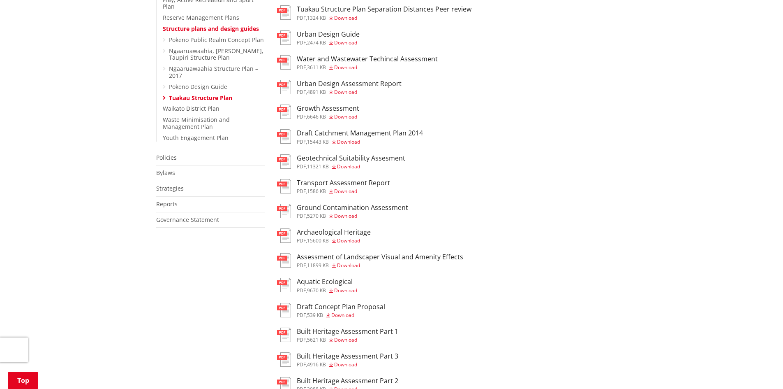 This screenshot has height=389, width=783. What do you see at coordinates (370, 260) in the screenshot?
I see `a: Assessment of Landscaper Visual and Amenity Effects pdf,11899 KB Download` at bounding box center [370, 260].